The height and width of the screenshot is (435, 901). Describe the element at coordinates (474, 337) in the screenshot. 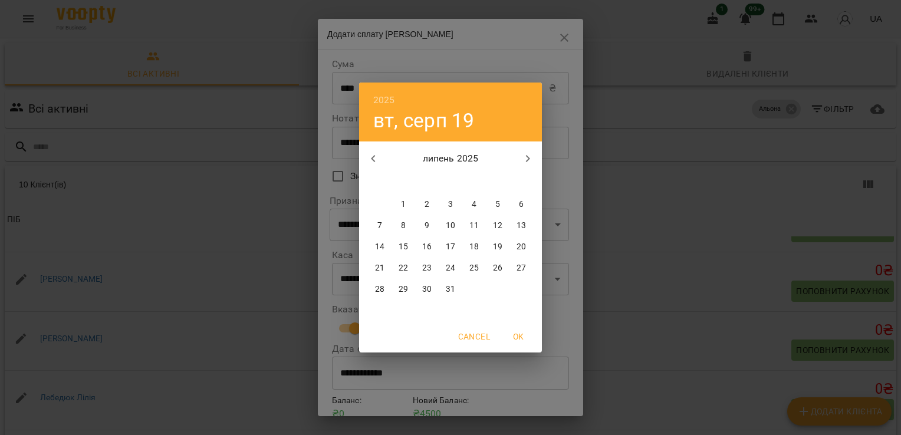

I see `button: Cancel` at that location.